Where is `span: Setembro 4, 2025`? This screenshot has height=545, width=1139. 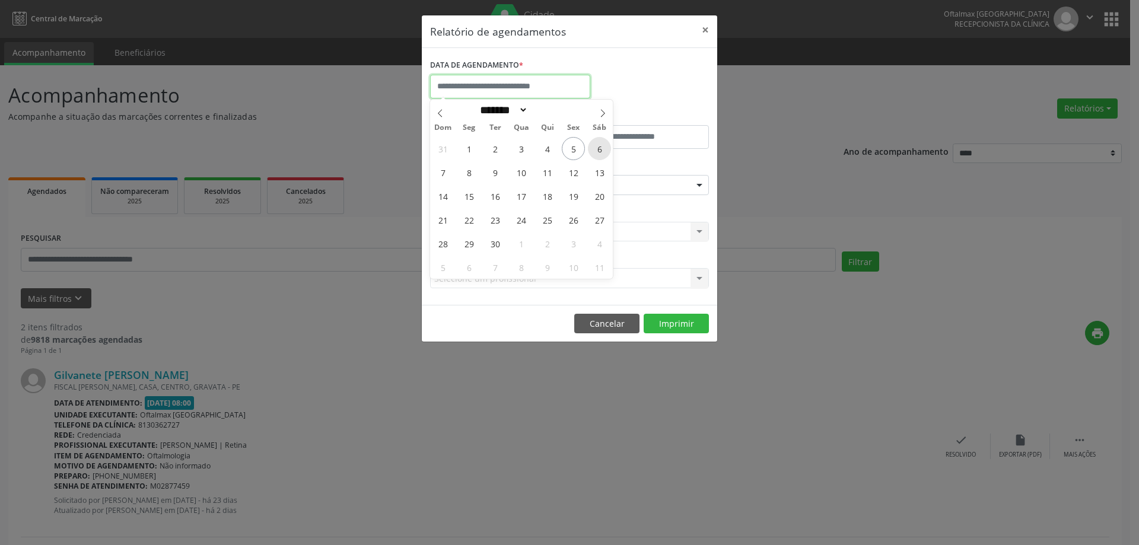
span: Setembro 4, 2025 is located at coordinates (547, 148).